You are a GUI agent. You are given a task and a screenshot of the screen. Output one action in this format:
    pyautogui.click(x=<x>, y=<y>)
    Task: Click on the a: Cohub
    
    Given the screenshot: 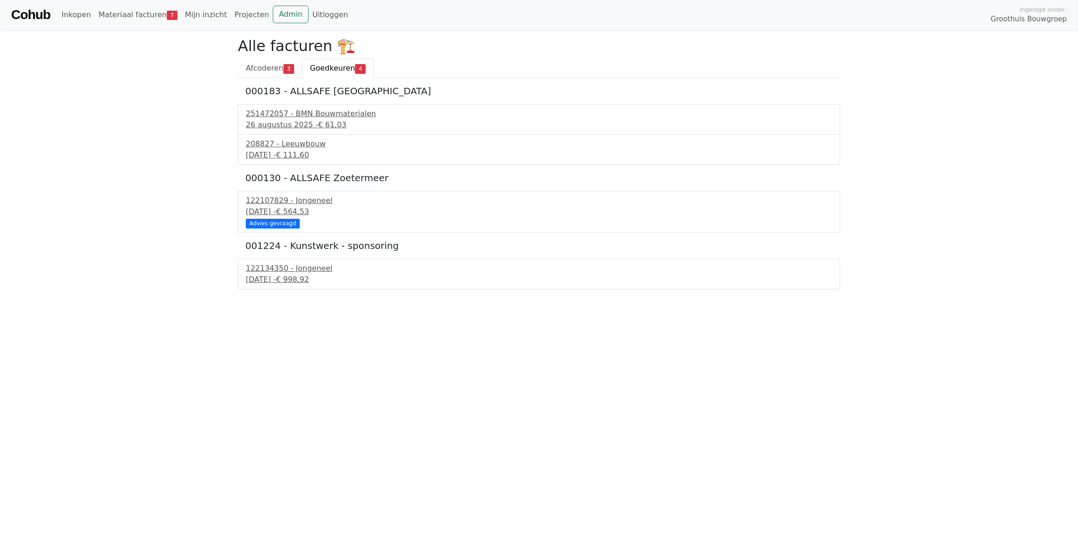 What is the action you would take?
    pyautogui.click(x=31, y=15)
    